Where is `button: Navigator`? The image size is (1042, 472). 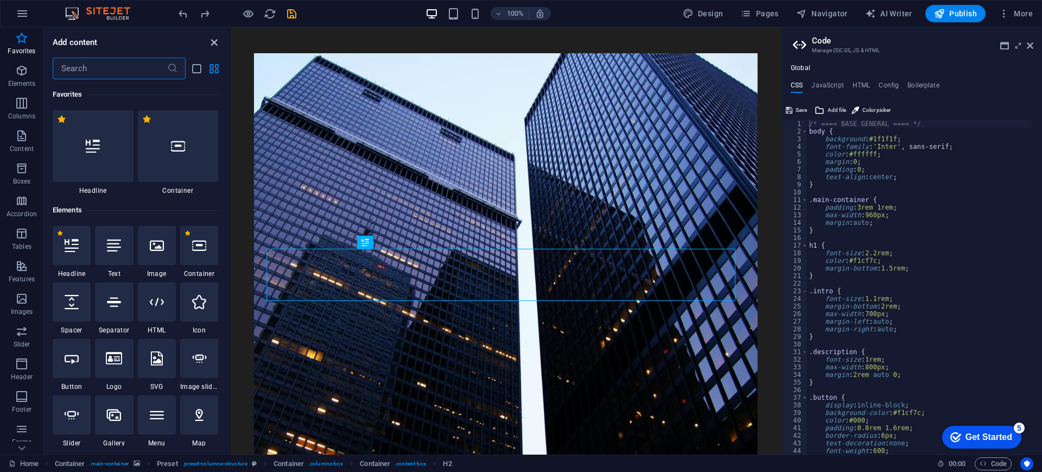
button: Navigator is located at coordinates (822, 14).